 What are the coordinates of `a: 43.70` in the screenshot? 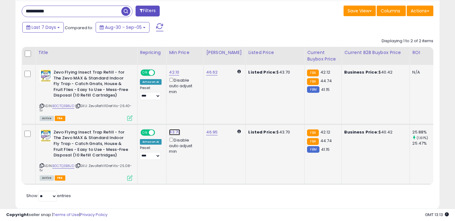 It's located at (175, 132).